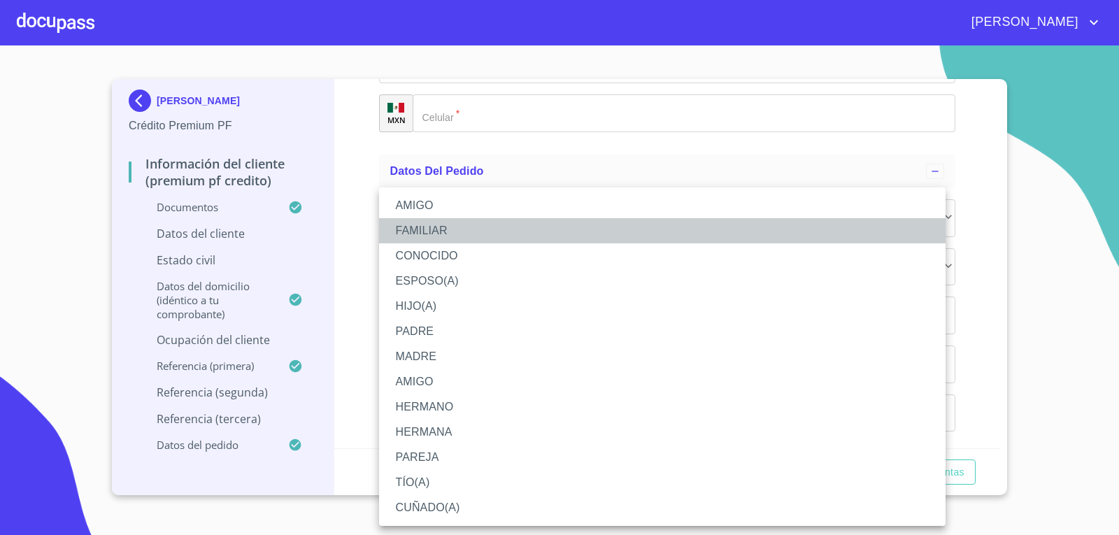 This screenshot has height=535, width=1119. I want to click on li: HIJO(A), so click(662, 306).